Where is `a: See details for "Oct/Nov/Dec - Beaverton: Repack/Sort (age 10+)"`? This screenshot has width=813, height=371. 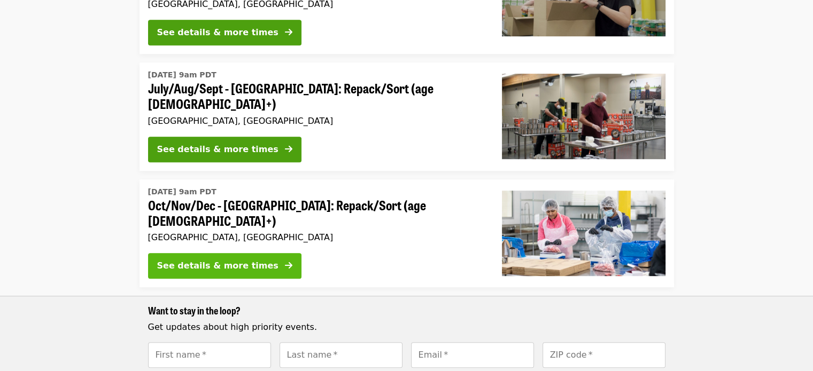
a: See details for "Oct/Nov/Dec - Beaverton: Repack/Sort (age 10+)" is located at coordinates (407, 234).